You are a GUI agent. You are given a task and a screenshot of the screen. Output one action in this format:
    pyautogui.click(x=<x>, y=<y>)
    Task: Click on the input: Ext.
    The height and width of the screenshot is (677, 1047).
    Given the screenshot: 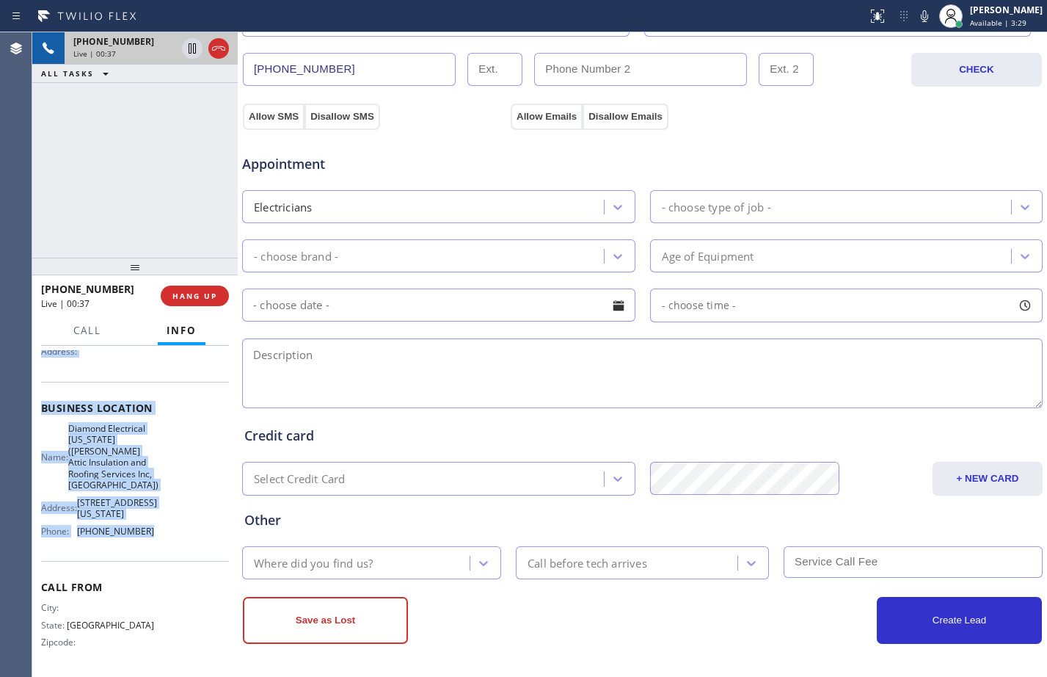 What is the action you would take?
    pyautogui.click(x=495, y=69)
    